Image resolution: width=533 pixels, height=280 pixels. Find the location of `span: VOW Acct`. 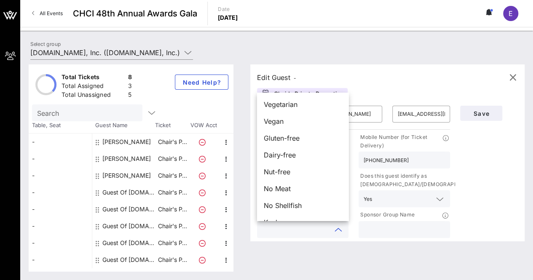

span: VOW Acct is located at coordinates (204, 126).